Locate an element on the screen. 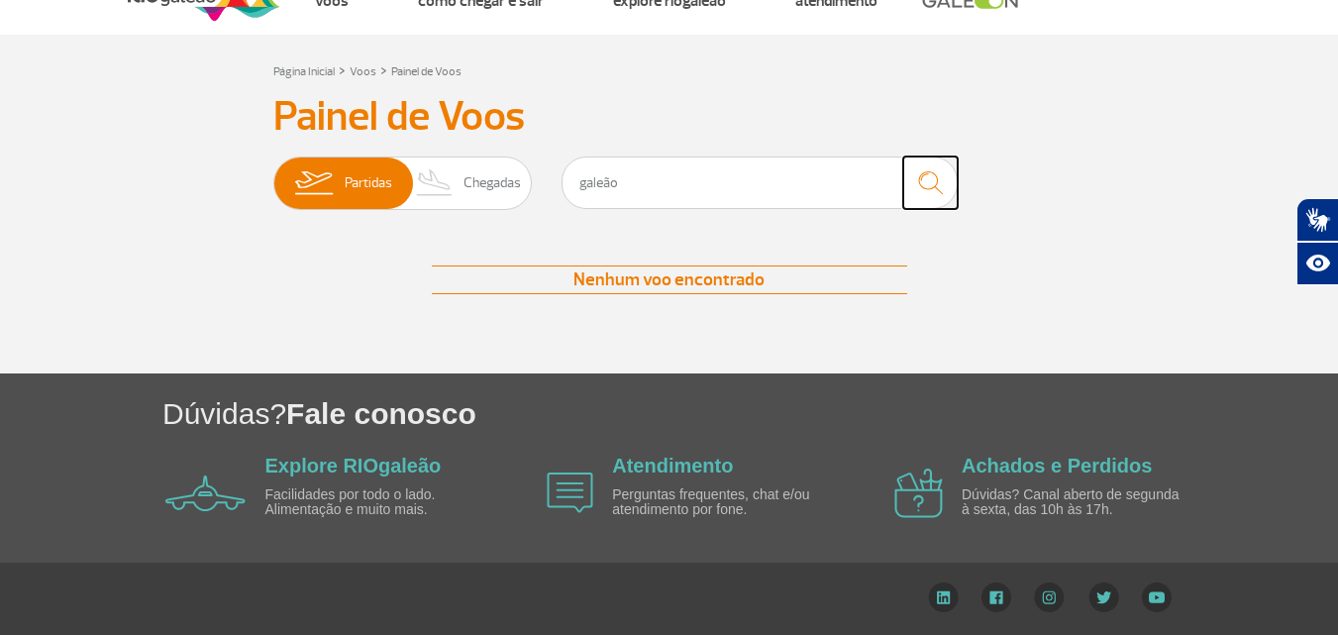 The width and height of the screenshot is (1338, 635). div: Plugin de acessibilidade da Hand Talk. is located at coordinates (1317, 242).